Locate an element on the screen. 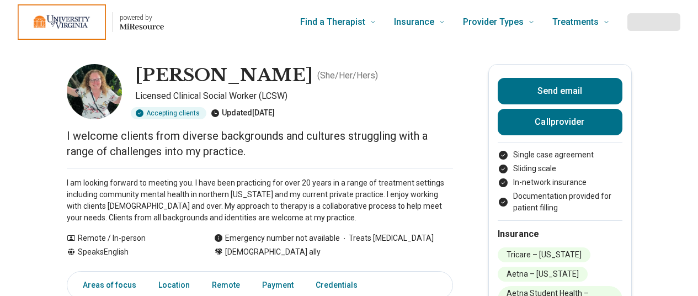  span: Find a Therapist is located at coordinates (333, 22).